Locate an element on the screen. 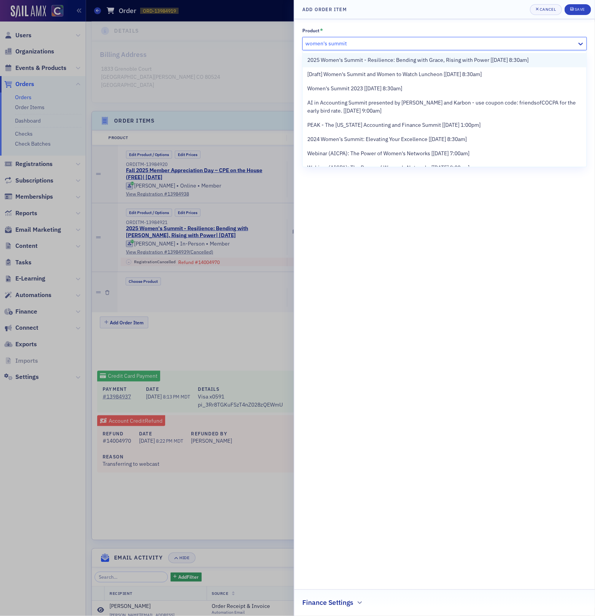 This screenshot has height=616, width=595. button: Save is located at coordinates (578, 10).